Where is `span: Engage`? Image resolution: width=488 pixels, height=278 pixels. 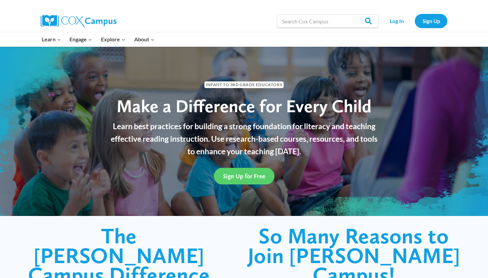
span: Engage is located at coordinates (81, 39).